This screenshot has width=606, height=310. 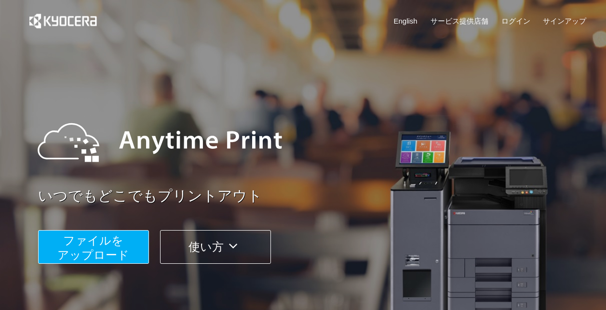 What do you see at coordinates (516, 21) in the screenshot?
I see `a: ログイン` at bounding box center [516, 21].